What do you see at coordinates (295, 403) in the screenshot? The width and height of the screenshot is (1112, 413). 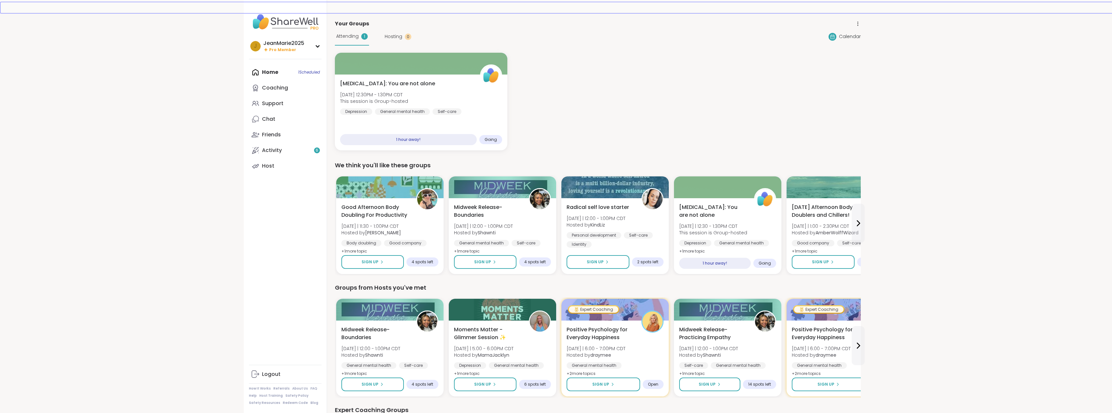 I see `a: Redeem Code` at bounding box center [295, 403].